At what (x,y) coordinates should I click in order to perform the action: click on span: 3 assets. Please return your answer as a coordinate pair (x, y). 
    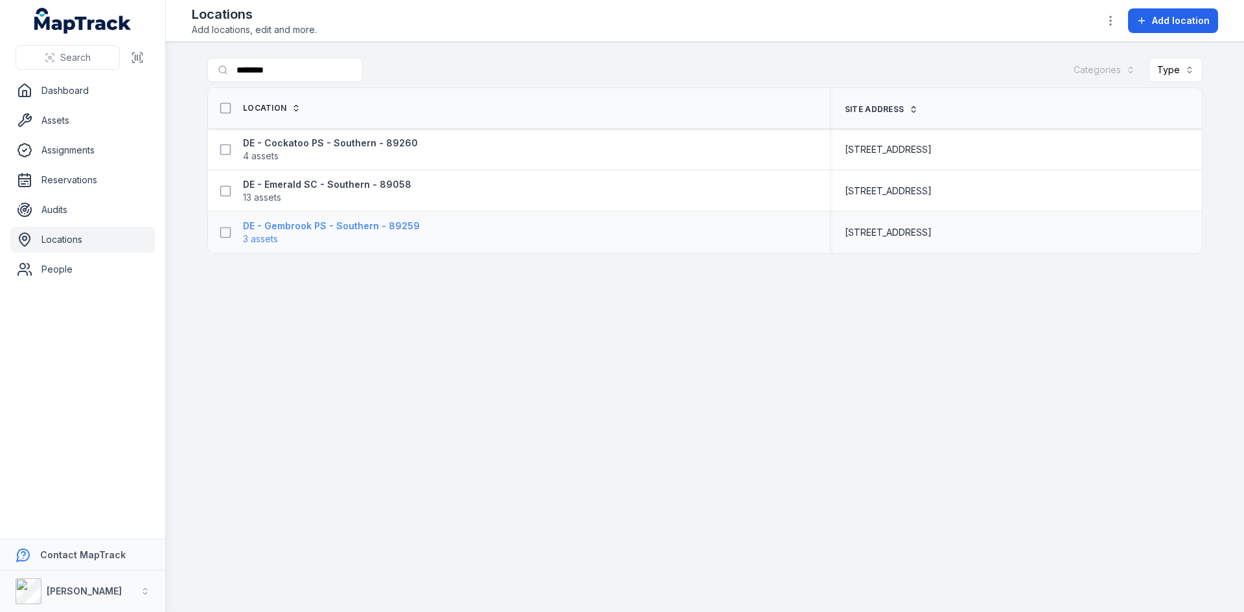
    Looking at the image, I should click on (261, 239).